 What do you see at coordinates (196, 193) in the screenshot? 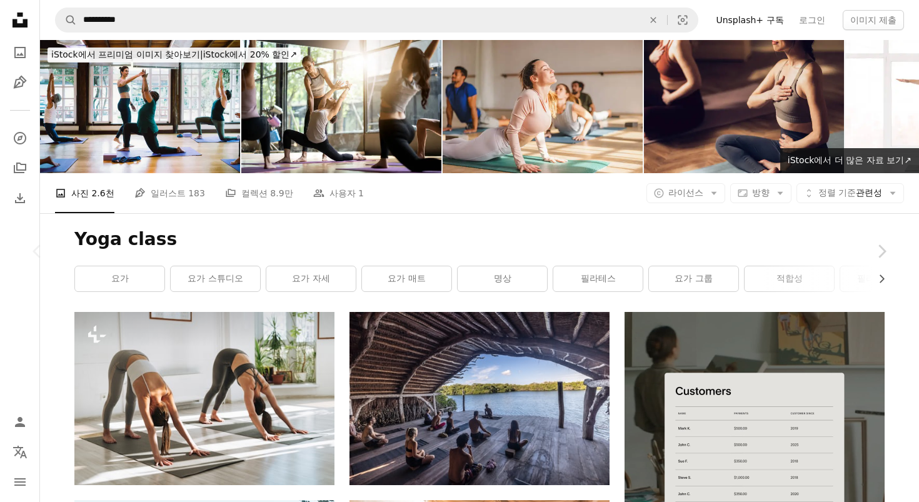
I see `span: 183` at bounding box center [196, 193].